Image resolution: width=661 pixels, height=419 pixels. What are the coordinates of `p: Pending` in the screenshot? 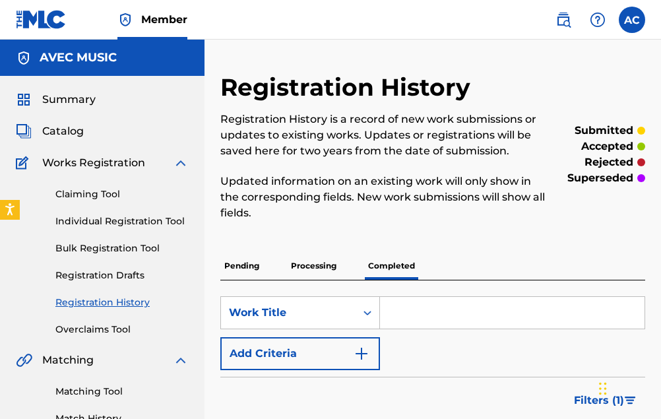 It's located at (241, 266).